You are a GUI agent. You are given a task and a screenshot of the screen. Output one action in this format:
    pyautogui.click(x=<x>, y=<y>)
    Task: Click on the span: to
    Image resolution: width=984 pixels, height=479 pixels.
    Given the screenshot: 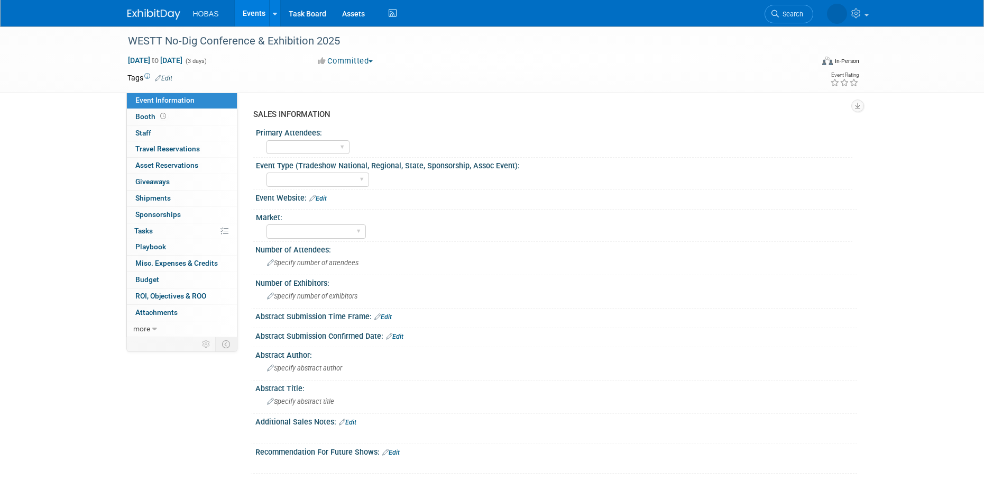 What is the action you would take?
    pyautogui.click(x=155, y=60)
    